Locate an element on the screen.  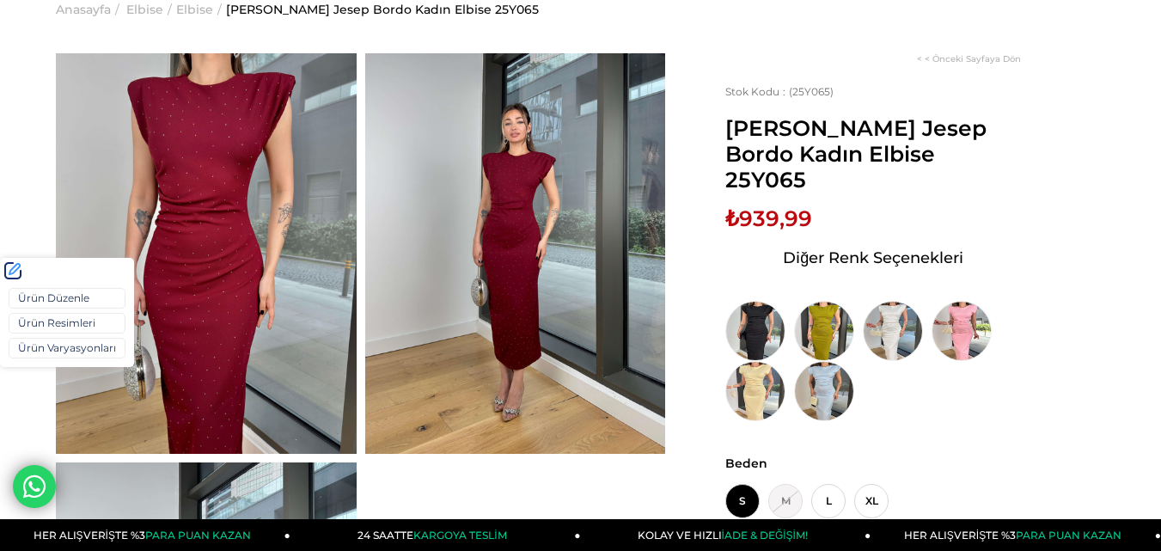
a: Ürün Düzenle is located at coordinates (67, 298).